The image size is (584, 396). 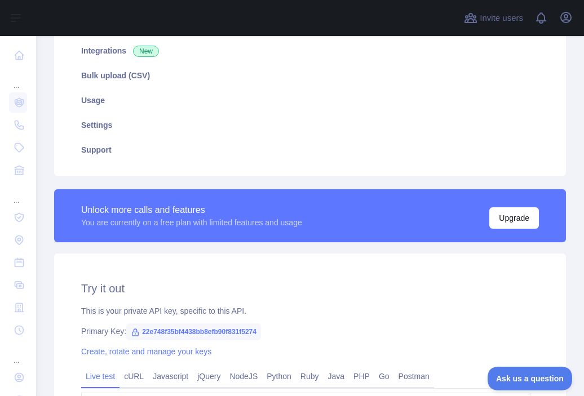 What do you see at coordinates (310, 331) in the screenshot?
I see `div: Primary Key:` at bounding box center [310, 331].